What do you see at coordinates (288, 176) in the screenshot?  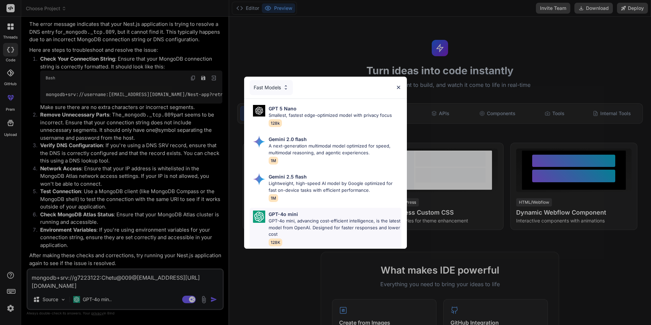 I see `p: Gemini 2.5 flash` at bounding box center [288, 176].